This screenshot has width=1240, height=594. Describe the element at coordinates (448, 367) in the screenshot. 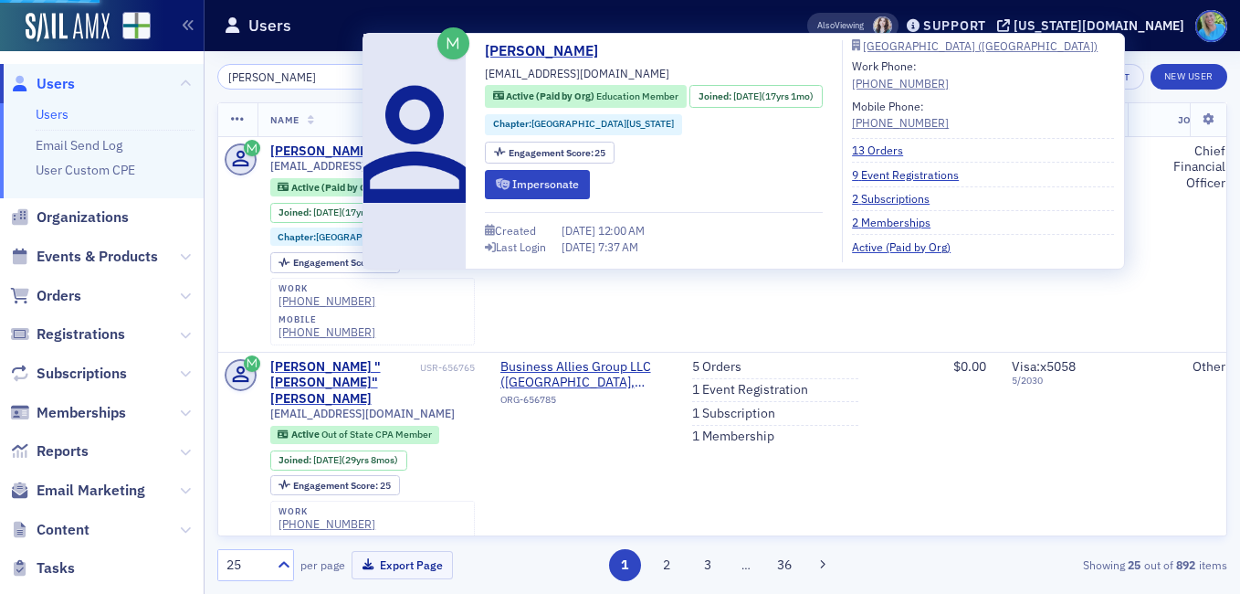

I see `div: USR-656765` at that location.